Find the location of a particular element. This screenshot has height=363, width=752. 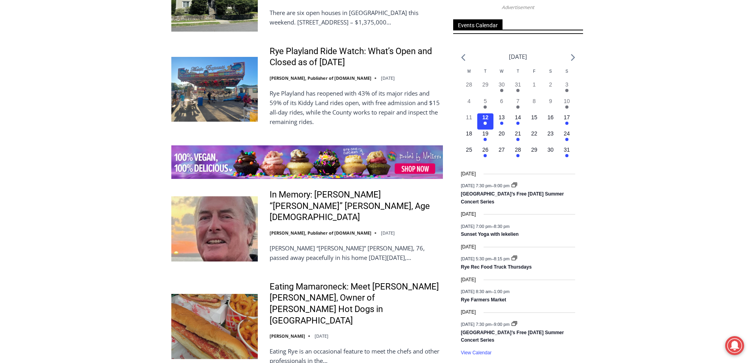

time: 31 is located at coordinates (518, 85).